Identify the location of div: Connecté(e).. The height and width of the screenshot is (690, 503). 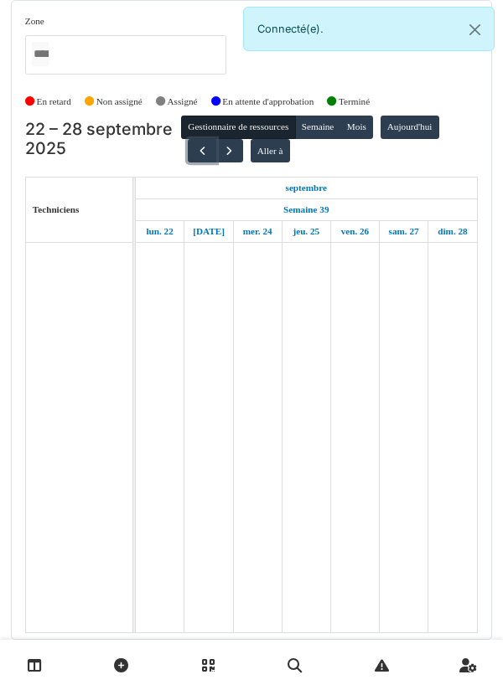
(369, 28).